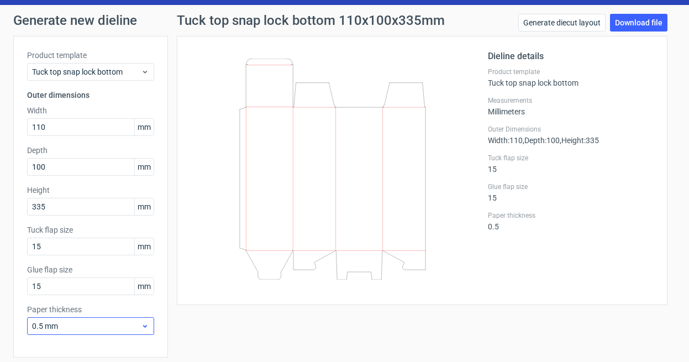 This screenshot has height=362, width=689. Describe the element at coordinates (86, 72) in the screenshot. I see `span: Tuck top snap lock bottom` at that location.